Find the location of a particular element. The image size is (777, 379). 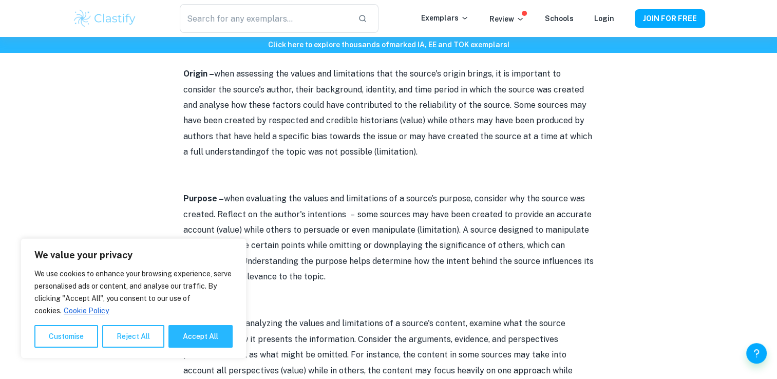

img: Clastify logo is located at coordinates (105, 18).